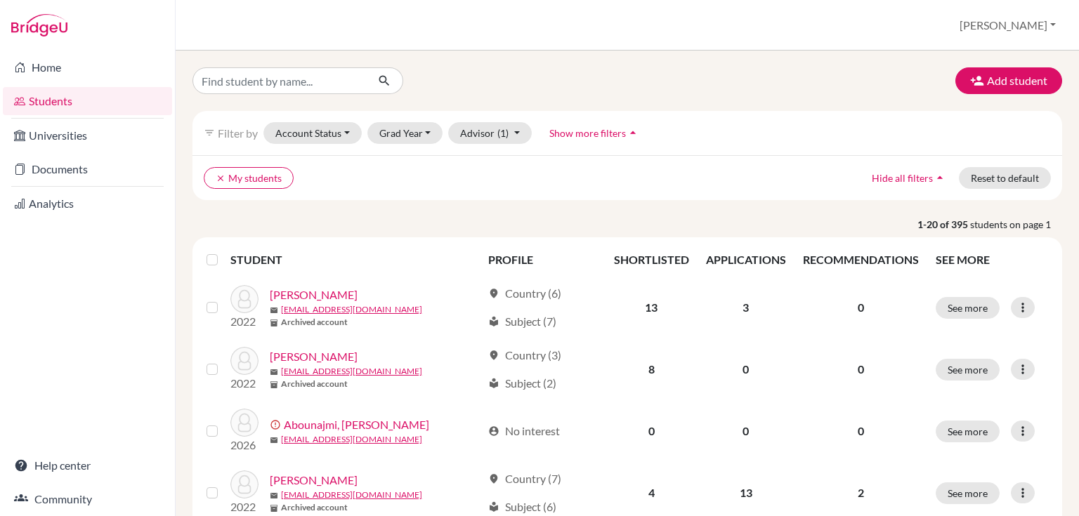 The width and height of the screenshot is (1079, 516). What do you see at coordinates (87, 204) in the screenshot?
I see `a: Analytics` at bounding box center [87, 204].